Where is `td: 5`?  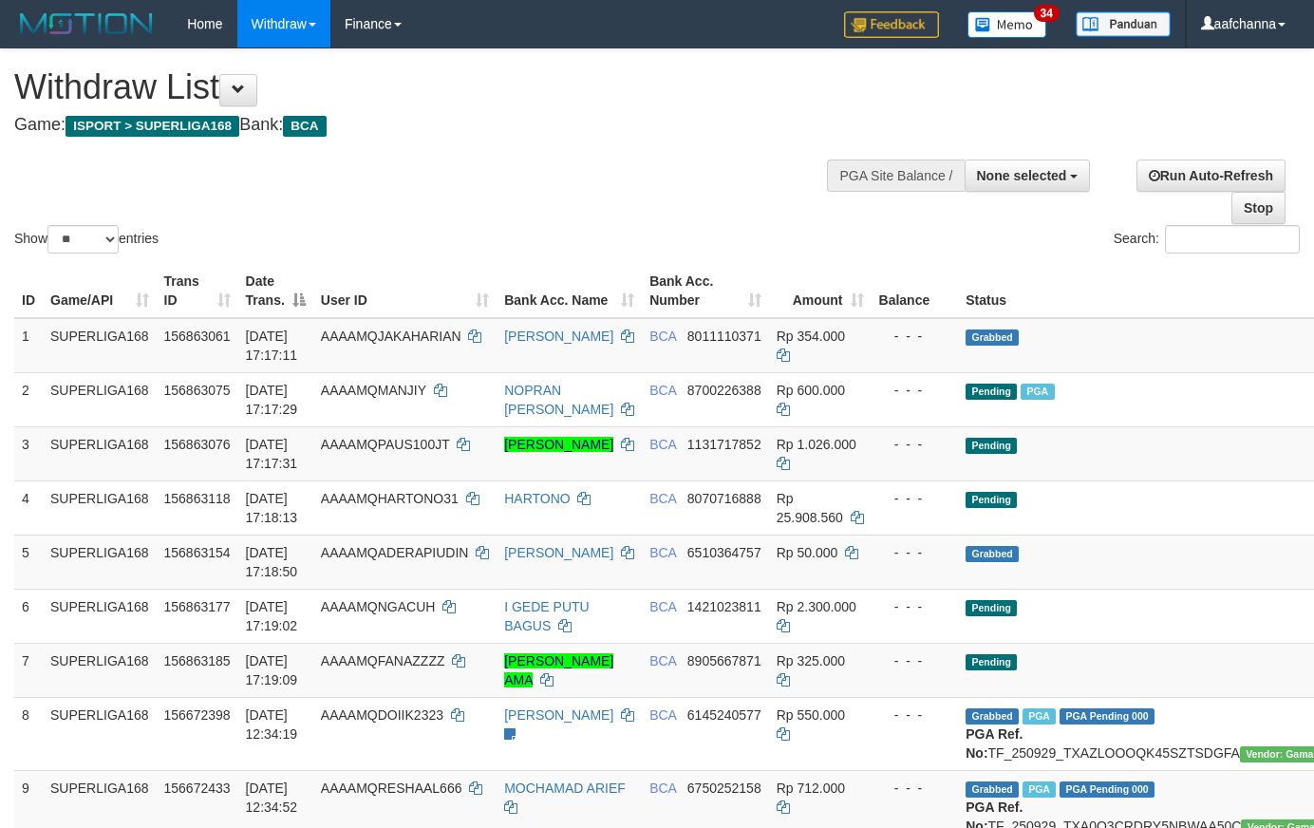 td: 5 is located at coordinates (28, 561).